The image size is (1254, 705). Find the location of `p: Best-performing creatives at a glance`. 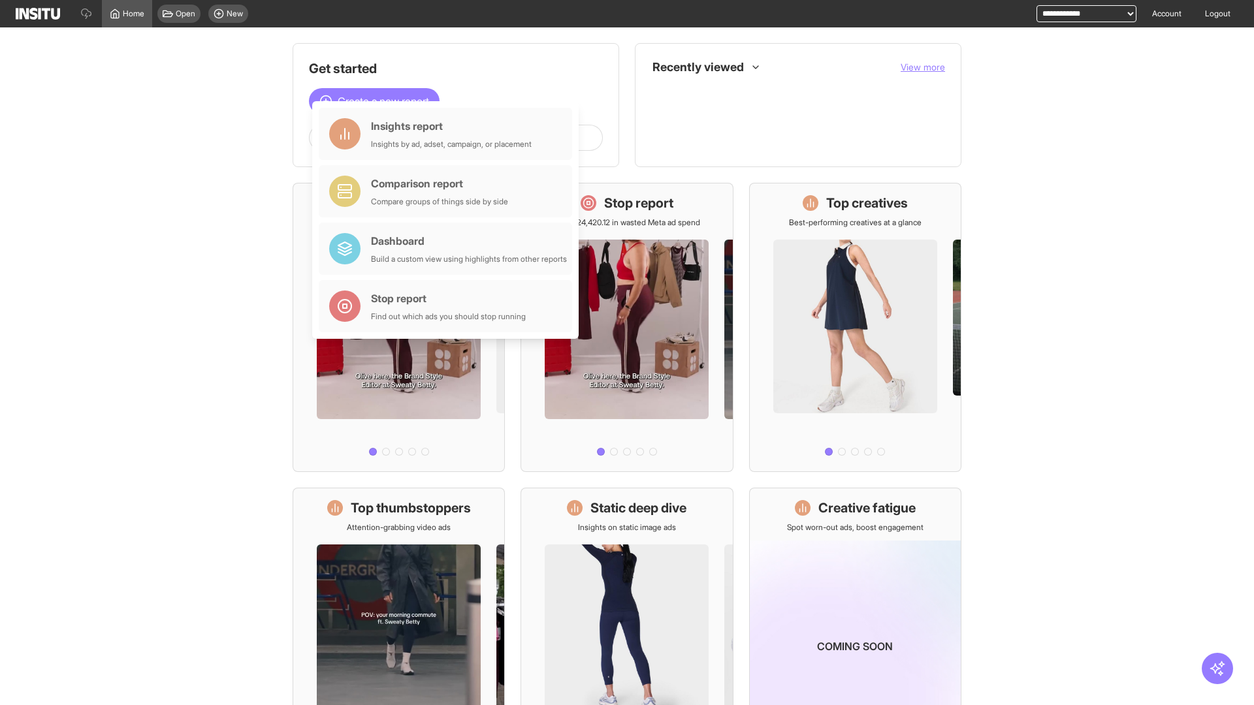

p: Best-performing creatives at a glance is located at coordinates (855, 223).